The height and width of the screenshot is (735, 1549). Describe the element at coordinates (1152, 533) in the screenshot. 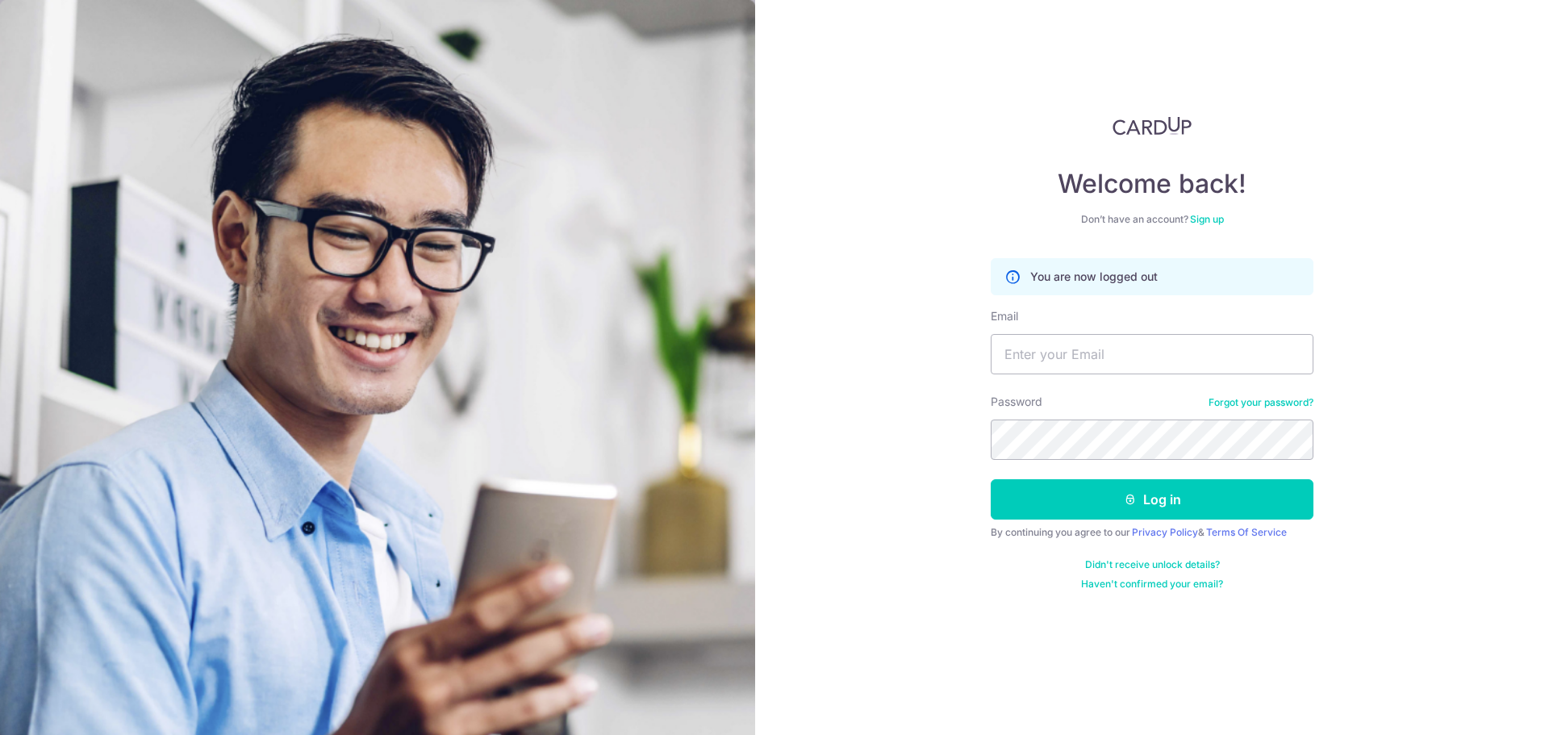

I see `div: By continuing you agree to our &` at that location.